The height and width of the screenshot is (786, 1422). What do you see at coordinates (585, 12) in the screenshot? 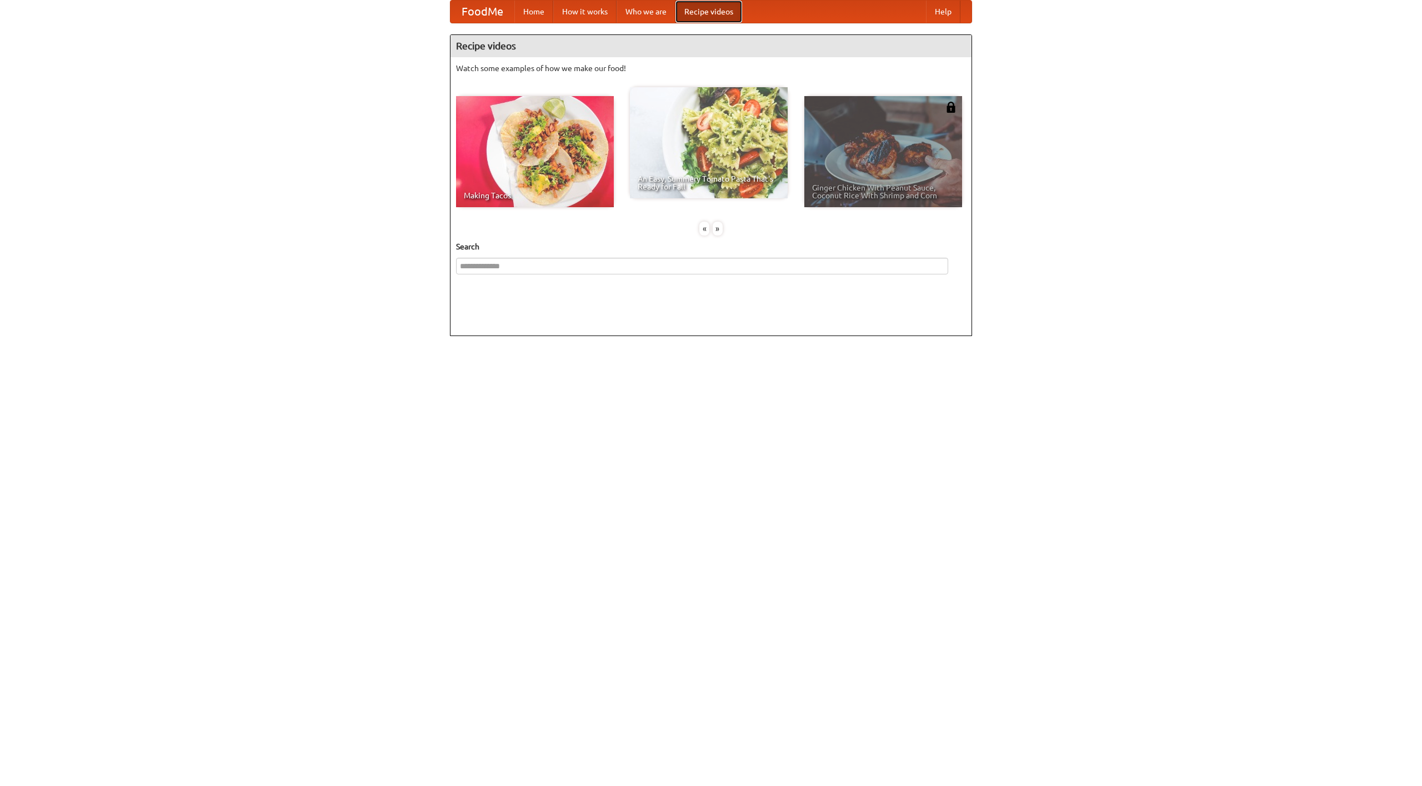
I see `a: How it works` at bounding box center [585, 12].